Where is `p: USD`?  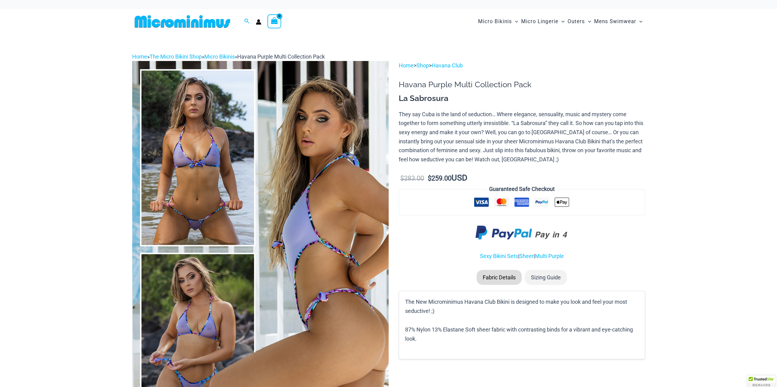
p: USD is located at coordinates (522, 178).